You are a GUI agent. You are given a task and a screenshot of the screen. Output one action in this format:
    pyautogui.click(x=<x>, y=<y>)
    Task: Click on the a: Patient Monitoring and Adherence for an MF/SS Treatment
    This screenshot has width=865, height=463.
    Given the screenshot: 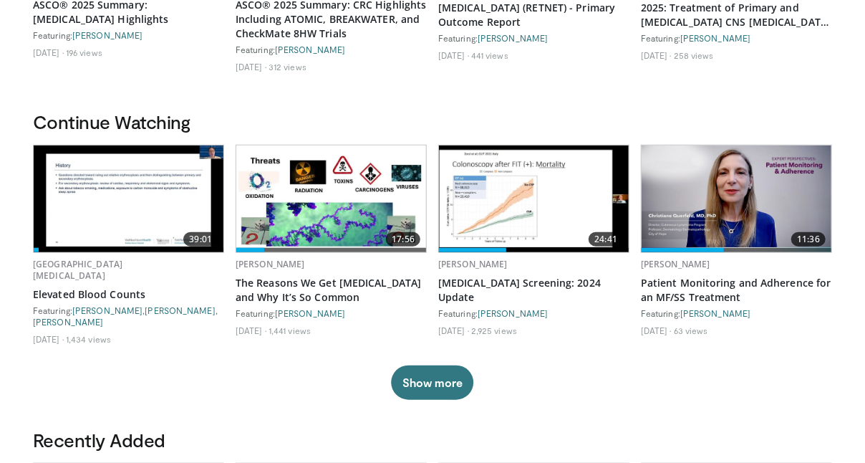 What is the action you would take?
    pyautogui.click(x=736, y=290)
    